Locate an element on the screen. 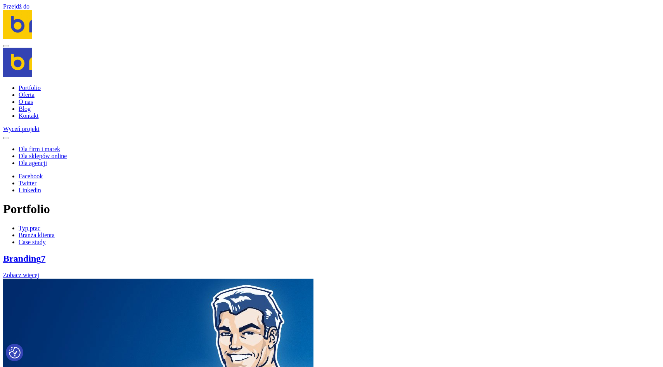 This screenshot has height=367, width=663. span: Twitter is located at coordinates (28, 183).